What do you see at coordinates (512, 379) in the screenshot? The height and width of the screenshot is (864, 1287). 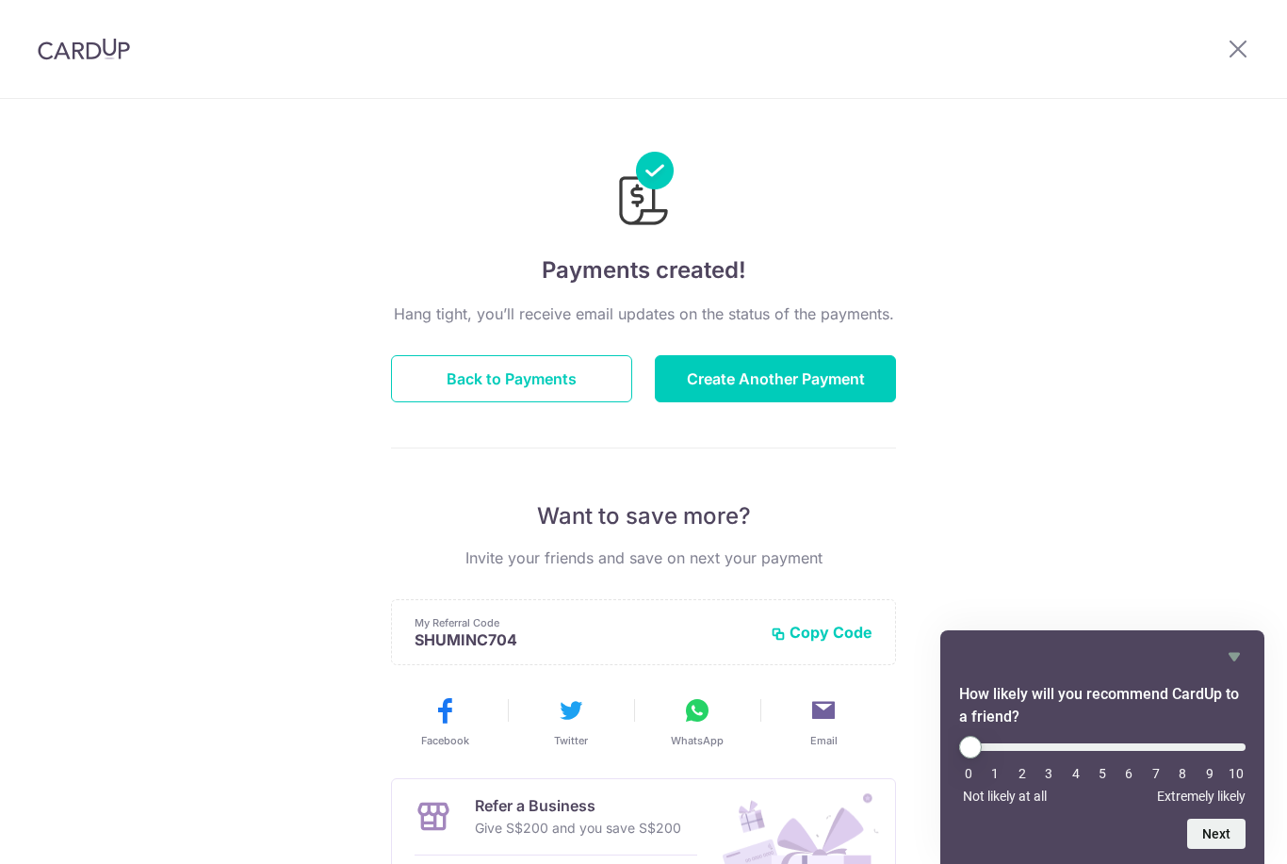 I see `button: Back to Payments` at bounding box center [512, 379].